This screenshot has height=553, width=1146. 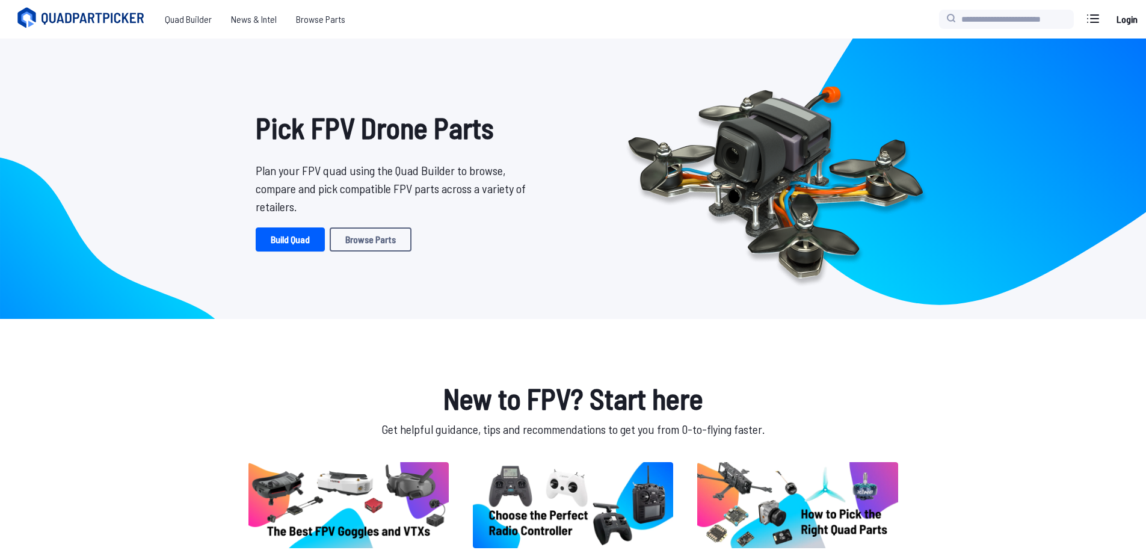 What do you see at coordinates (188, 19) in the screenshot?
I see `a: Quad Builder` at bounding box center [188, 19].